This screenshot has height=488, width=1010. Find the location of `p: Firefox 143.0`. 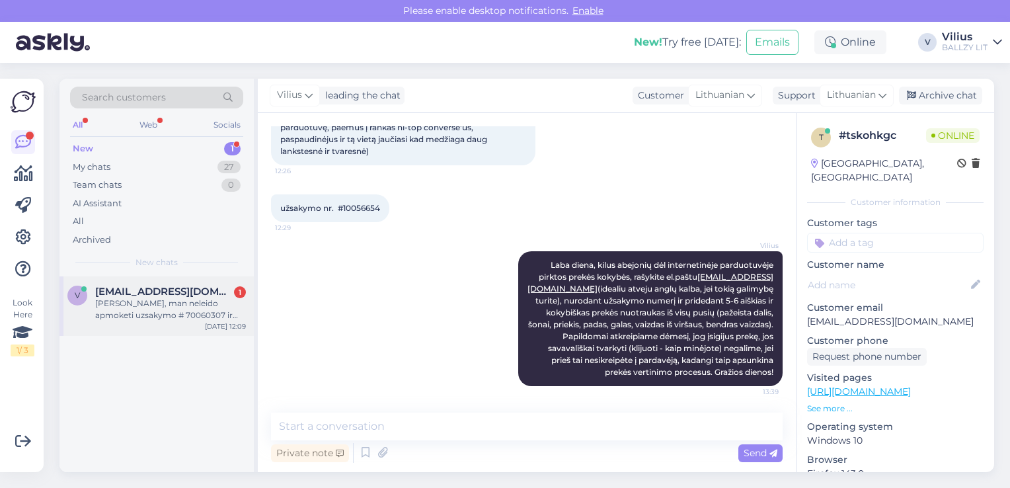

p: Firefox 143.0 is located at coordinates (895, 473).